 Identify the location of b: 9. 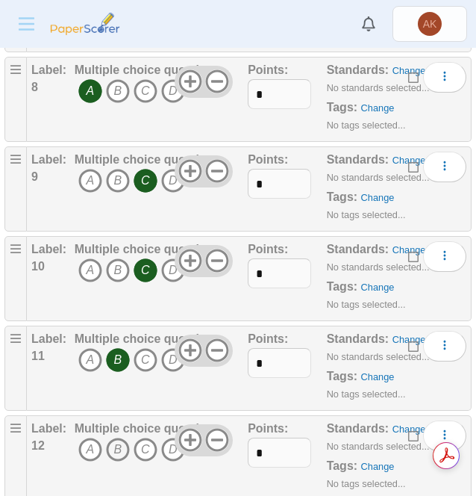
(34, 176).